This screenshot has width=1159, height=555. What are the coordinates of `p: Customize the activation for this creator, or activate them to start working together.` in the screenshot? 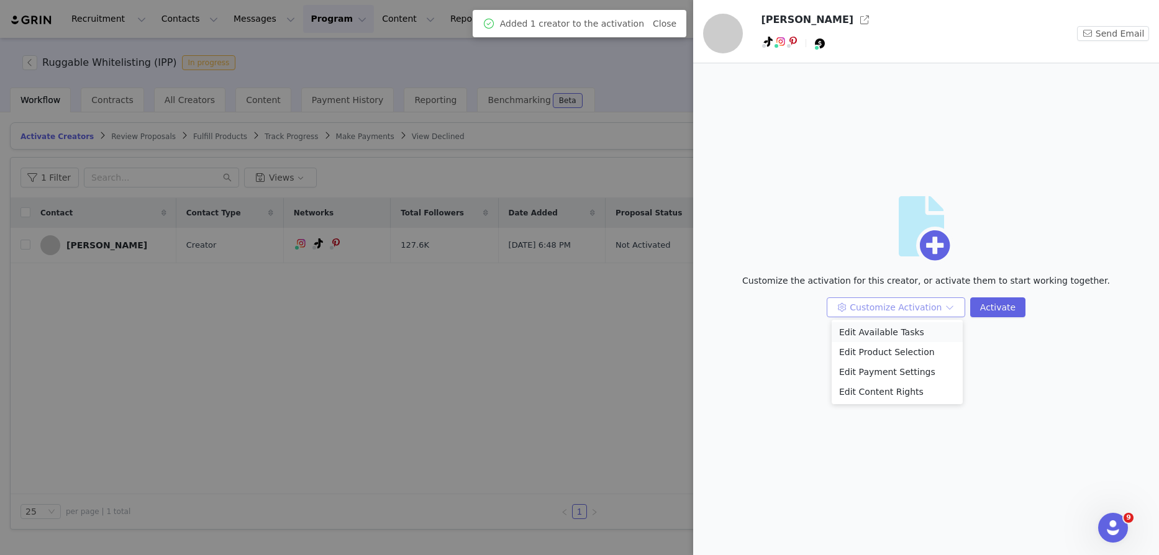 It's located at (926, 281).